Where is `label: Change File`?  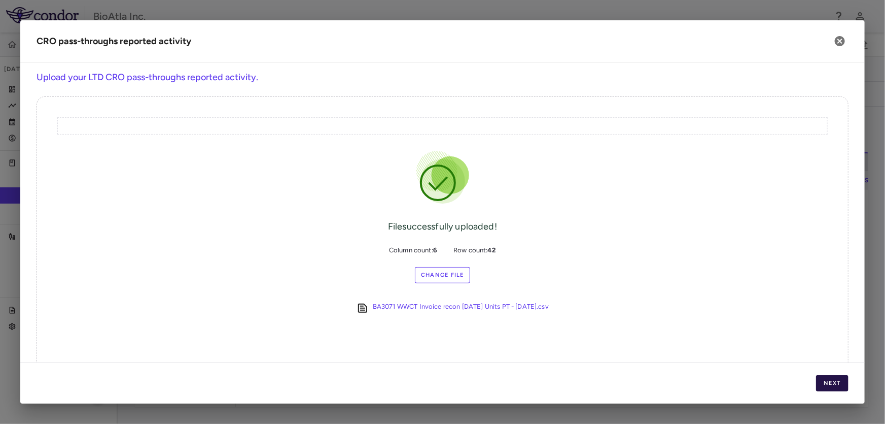 label: Change File is located at coordinates (442, 275).